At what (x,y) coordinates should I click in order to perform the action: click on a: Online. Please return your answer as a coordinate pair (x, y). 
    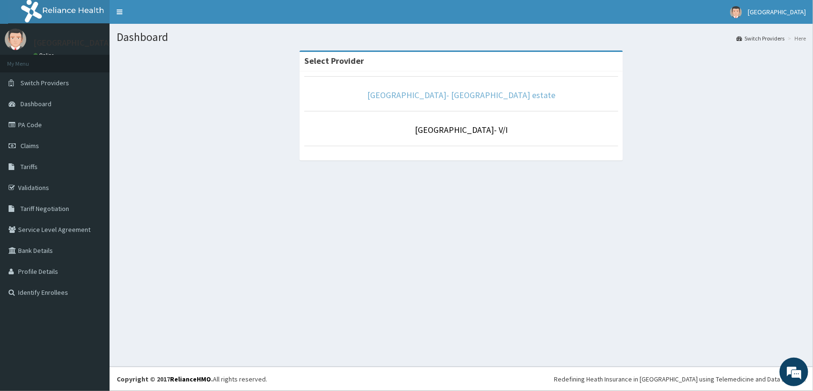
    Looking at the image, I should click on (45, 55).